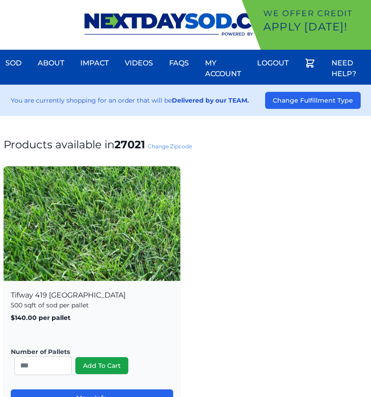 Image resolution: width=371 pixels, height=397 pixels. Describe the element at coordinates (92, 232) in the screenshot. I see `img: Tifway 419 Bermuda Product Image` at that location.